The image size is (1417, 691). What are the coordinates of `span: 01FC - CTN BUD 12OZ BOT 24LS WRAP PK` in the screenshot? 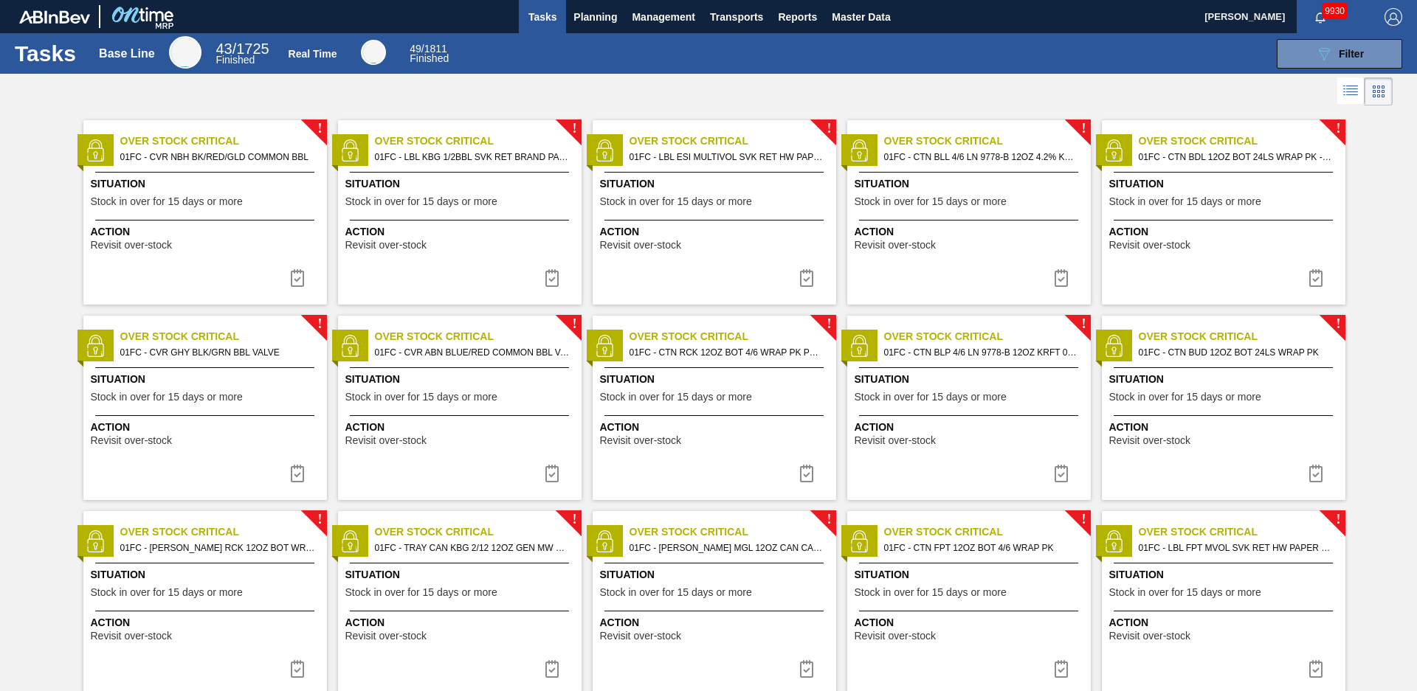 It's located at (1236, 353).